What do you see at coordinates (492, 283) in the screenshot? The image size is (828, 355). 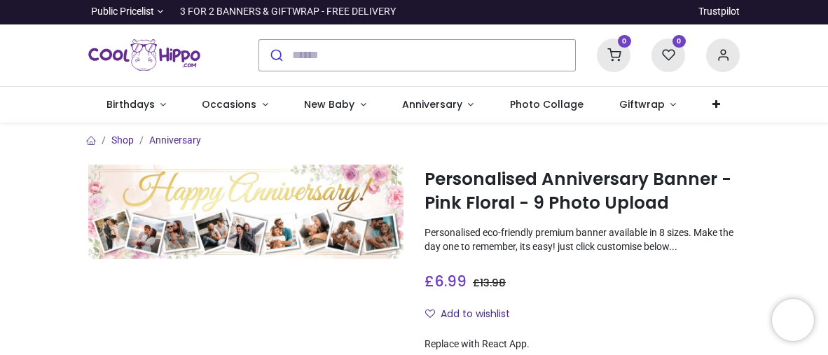 I see `span: 13.98` at bounding box center [492, 283].